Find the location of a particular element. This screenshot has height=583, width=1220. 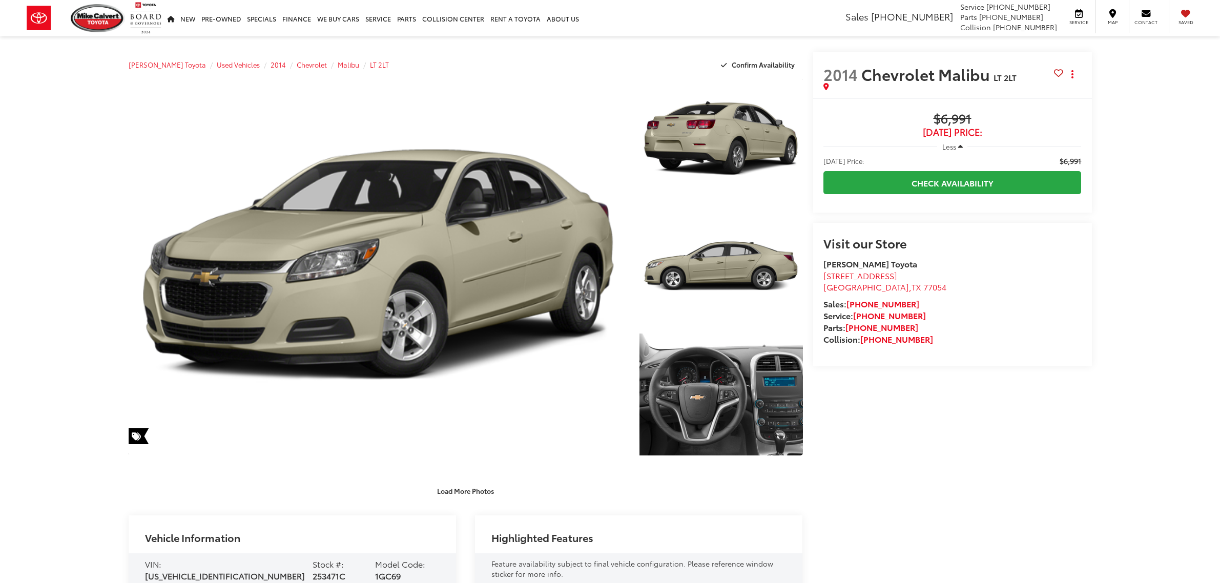

span: Confirm Availability is located at coordinates (763, 65).